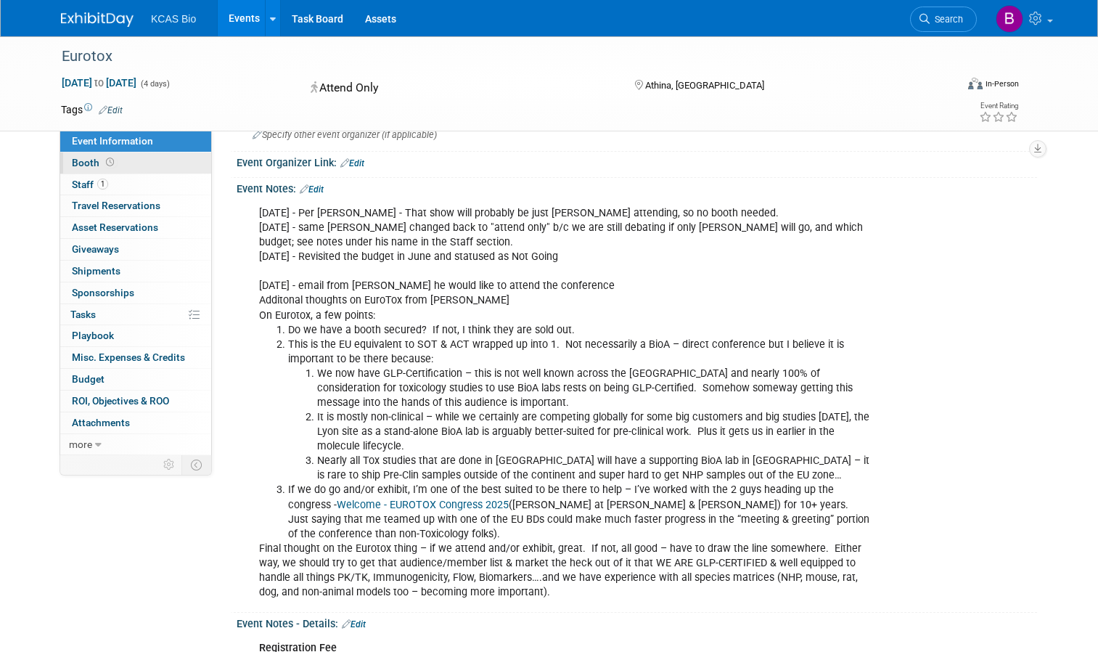  What do you see at coordinates (136, 227) in the screenshot?
I see `a: Asset Reservations` at bounding box center [136, 227].